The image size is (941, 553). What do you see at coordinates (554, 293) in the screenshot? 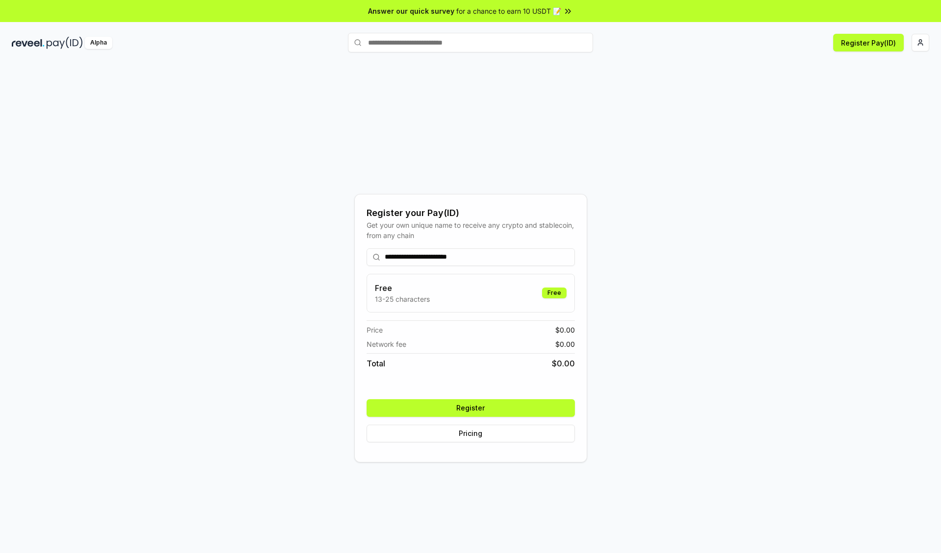
I see `div: Free` at bounding box center [554, 293].